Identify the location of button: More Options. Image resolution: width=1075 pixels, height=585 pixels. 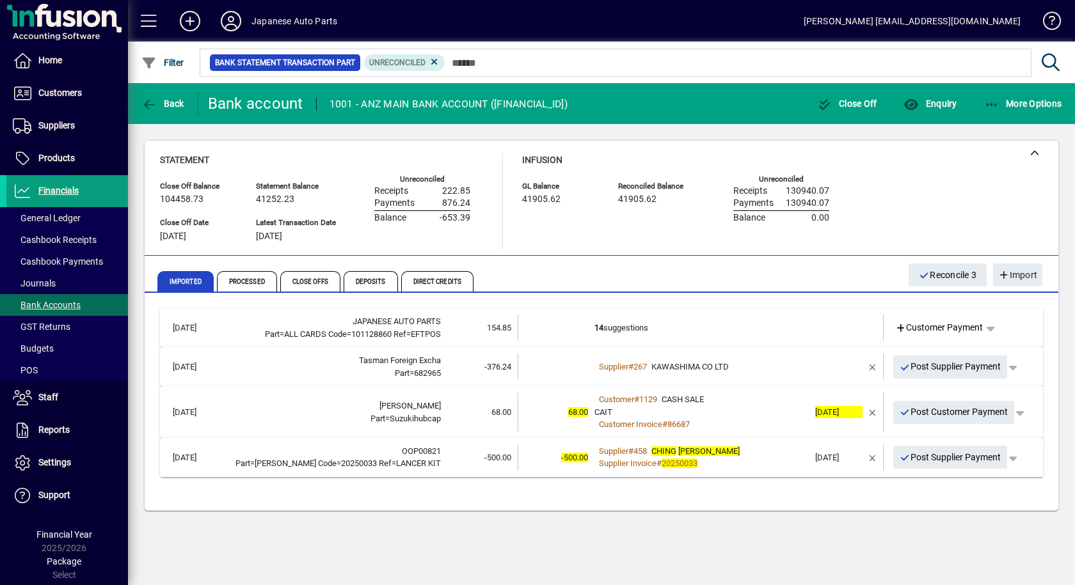
(1023, 104).